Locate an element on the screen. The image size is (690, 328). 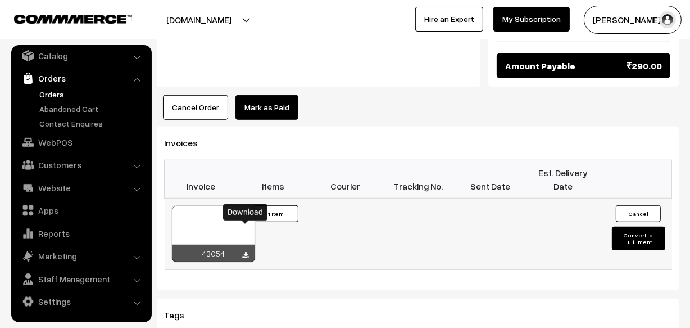
div: Download is located at coordinates (245, 212).